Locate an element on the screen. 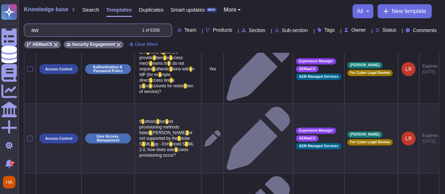  span: Search is located at coordinates (91, 10).